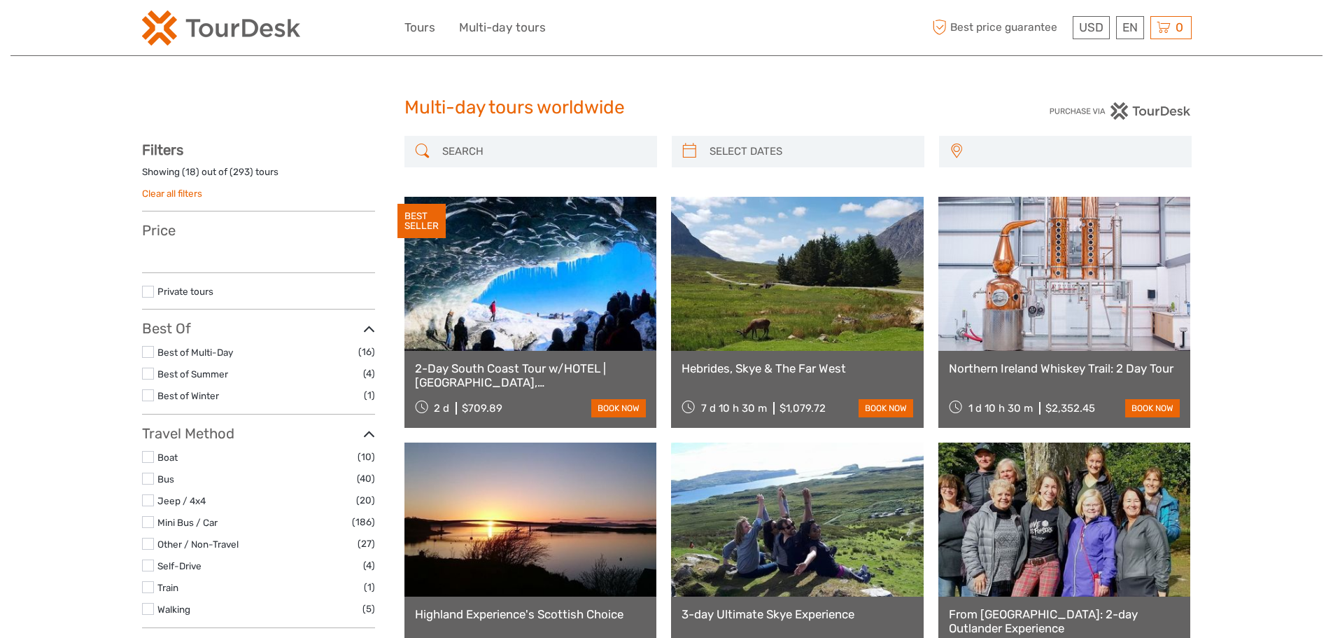 The height and width of the screenshot is (638, 1333). I want to click on span: Best price guarantee, so click(999, 27).